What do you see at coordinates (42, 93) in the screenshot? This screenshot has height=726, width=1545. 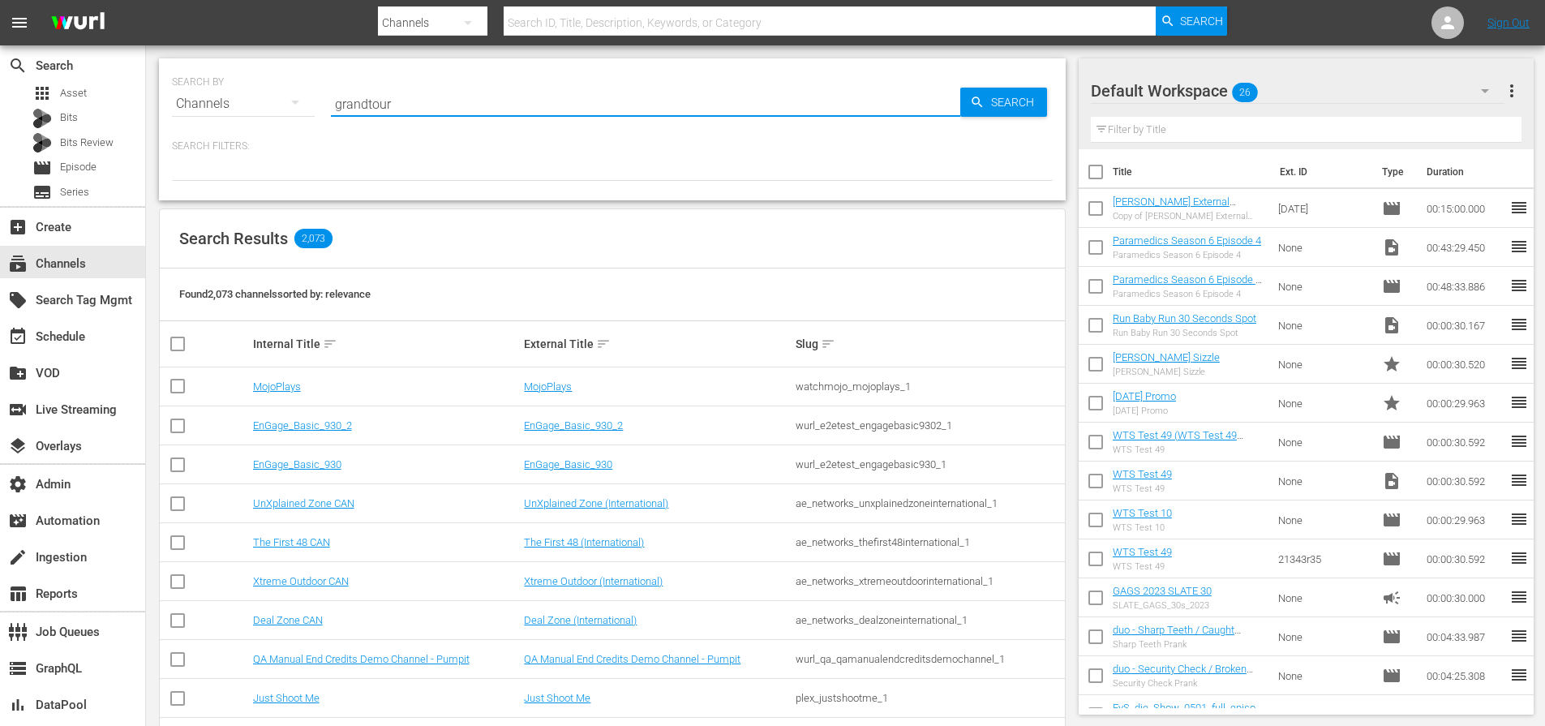 I see `span: Asset` at bounding box center [42, 93].